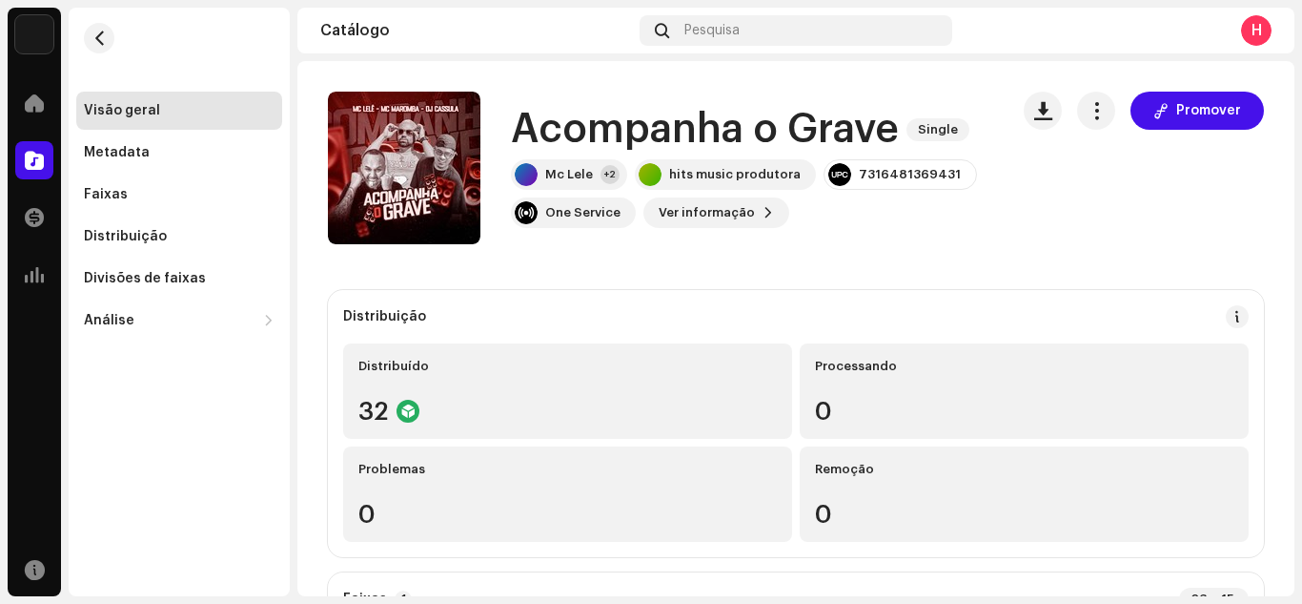 Image resolution: width=1302 pixels, height=604 pixels. What do you see at coordinates (938, 130) in the screenshot?
I see `span: Single` at bounding box center [938, 130].